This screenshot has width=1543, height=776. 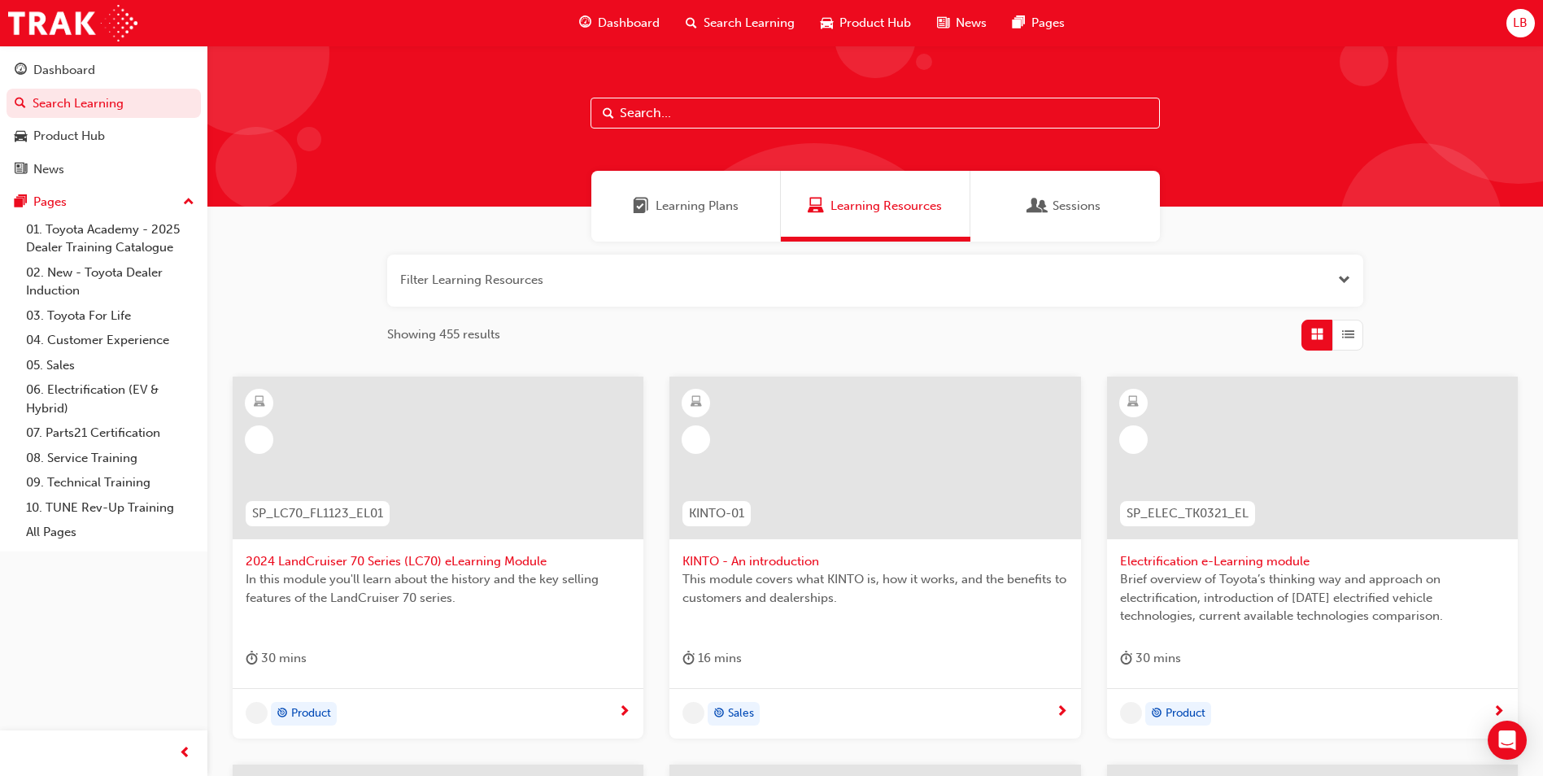 I want to click on a: guage-iconDashboard, so click(x=619, y=23).